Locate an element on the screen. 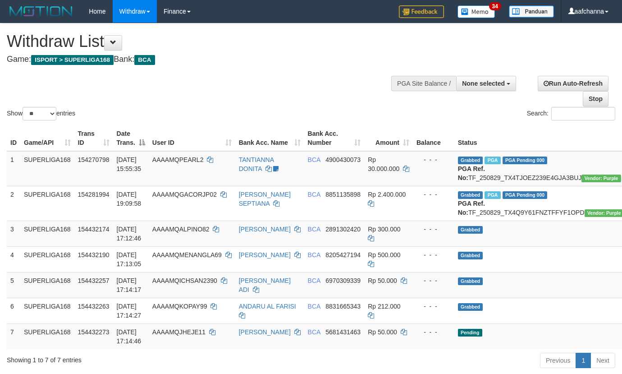 The width and height of the screenshot is (622, 374). span: Copy 8831665343 to clipboard is located at coordinates (343, 306).